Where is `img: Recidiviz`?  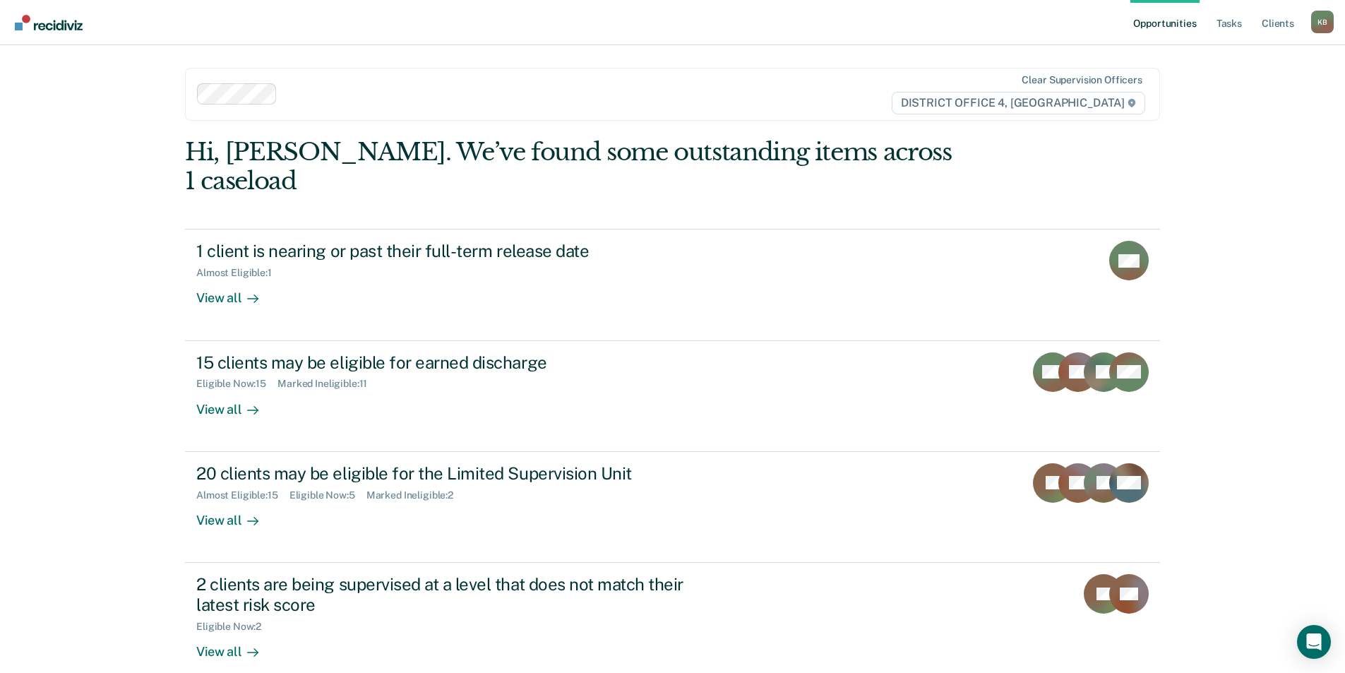
img: Recidiviz is located at coordinates (49, 23).